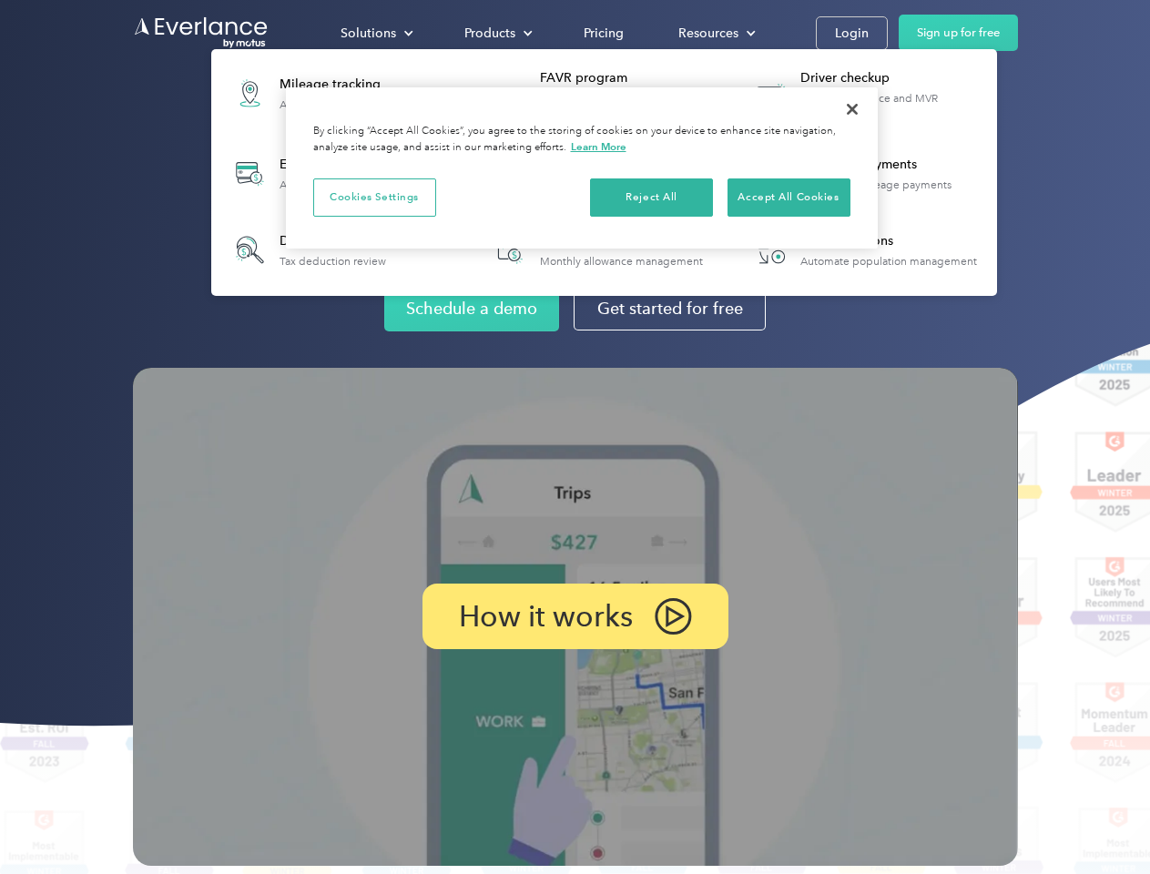 The image size is (1150, 874). I want to click on input: Submit, so click(179, 128).